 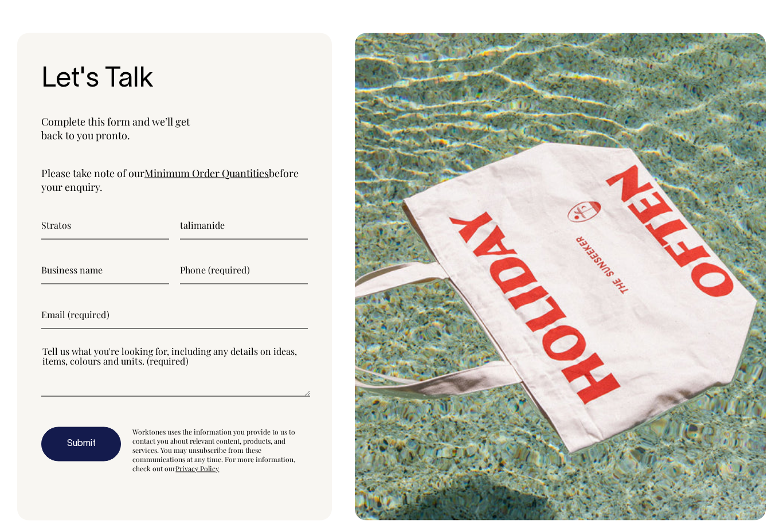 What do you see at coordinates (197, 468) in the screenshot?
I see `a: Privacy Policy` at bounding box center [197, 468].